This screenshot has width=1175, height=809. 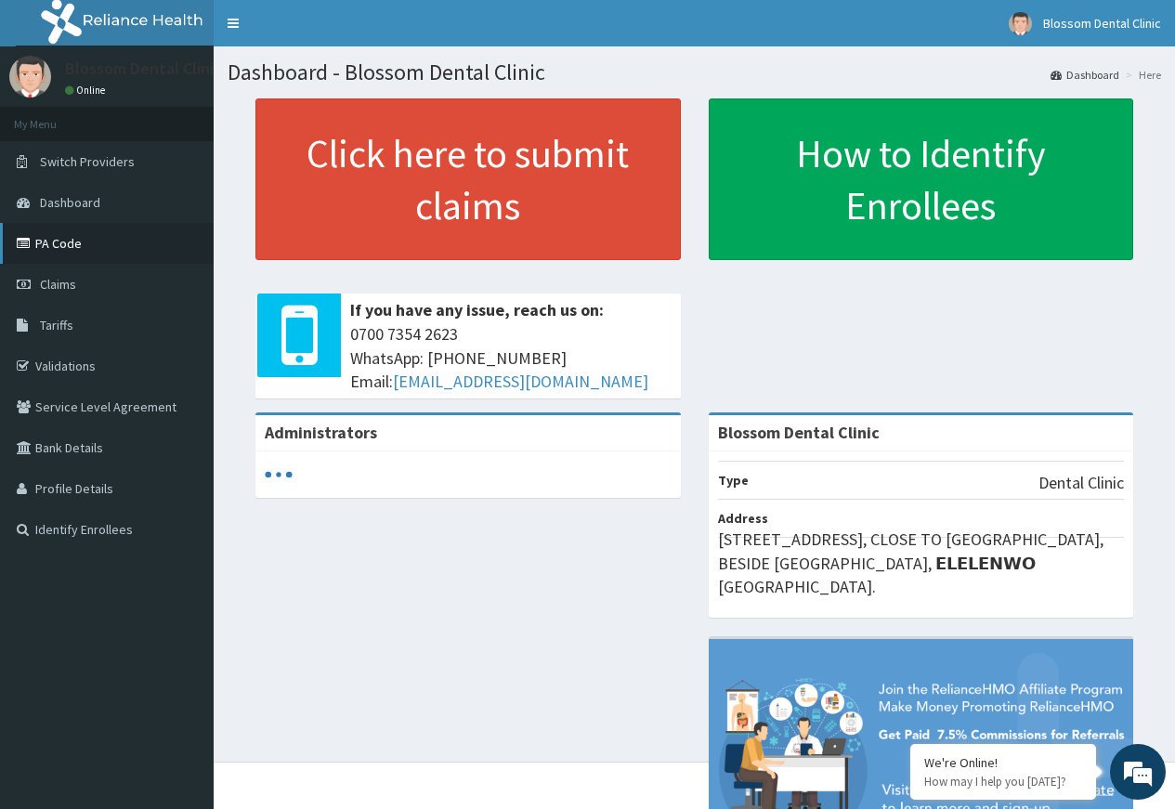 What do you see at coordinates (57, 325) in the screenshot?
I see `span: Tariffs` at bounding box center [57, 325].